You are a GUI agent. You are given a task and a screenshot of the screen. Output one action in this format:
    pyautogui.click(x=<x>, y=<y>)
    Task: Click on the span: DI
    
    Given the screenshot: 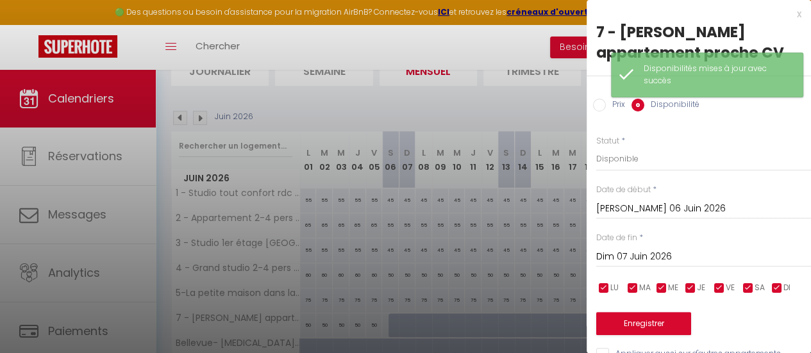 What is the action you would take?
    pyautogui.click(x=787, y=288)
    